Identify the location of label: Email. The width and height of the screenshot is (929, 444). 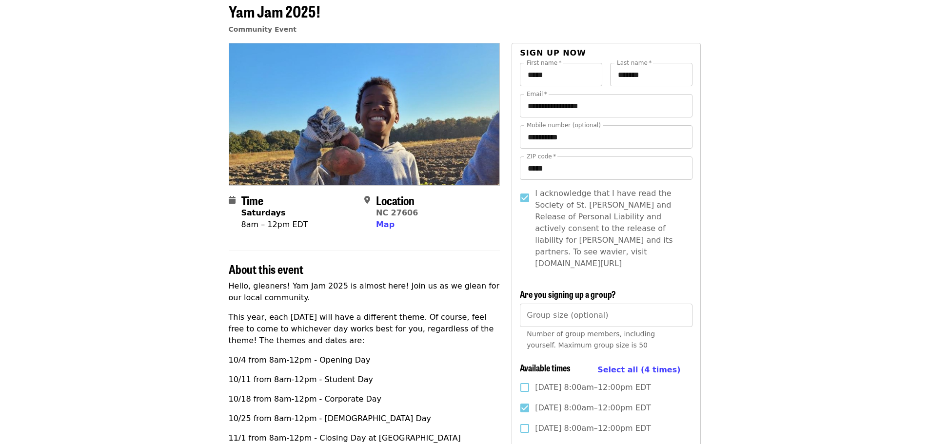
(537, 94).